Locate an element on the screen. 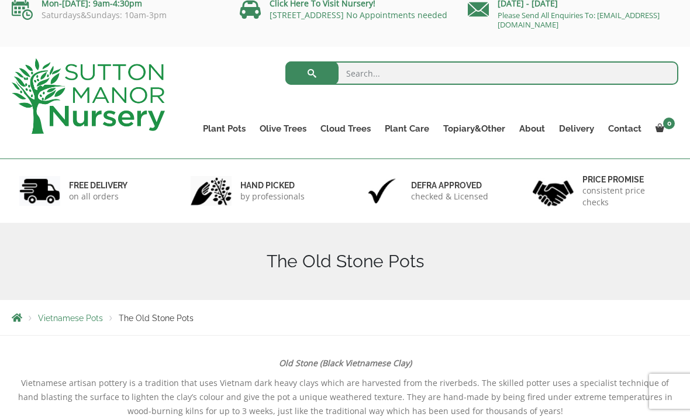 This screenshot has height=417, width=690. input: Search... is located at coordinates (482, 73).